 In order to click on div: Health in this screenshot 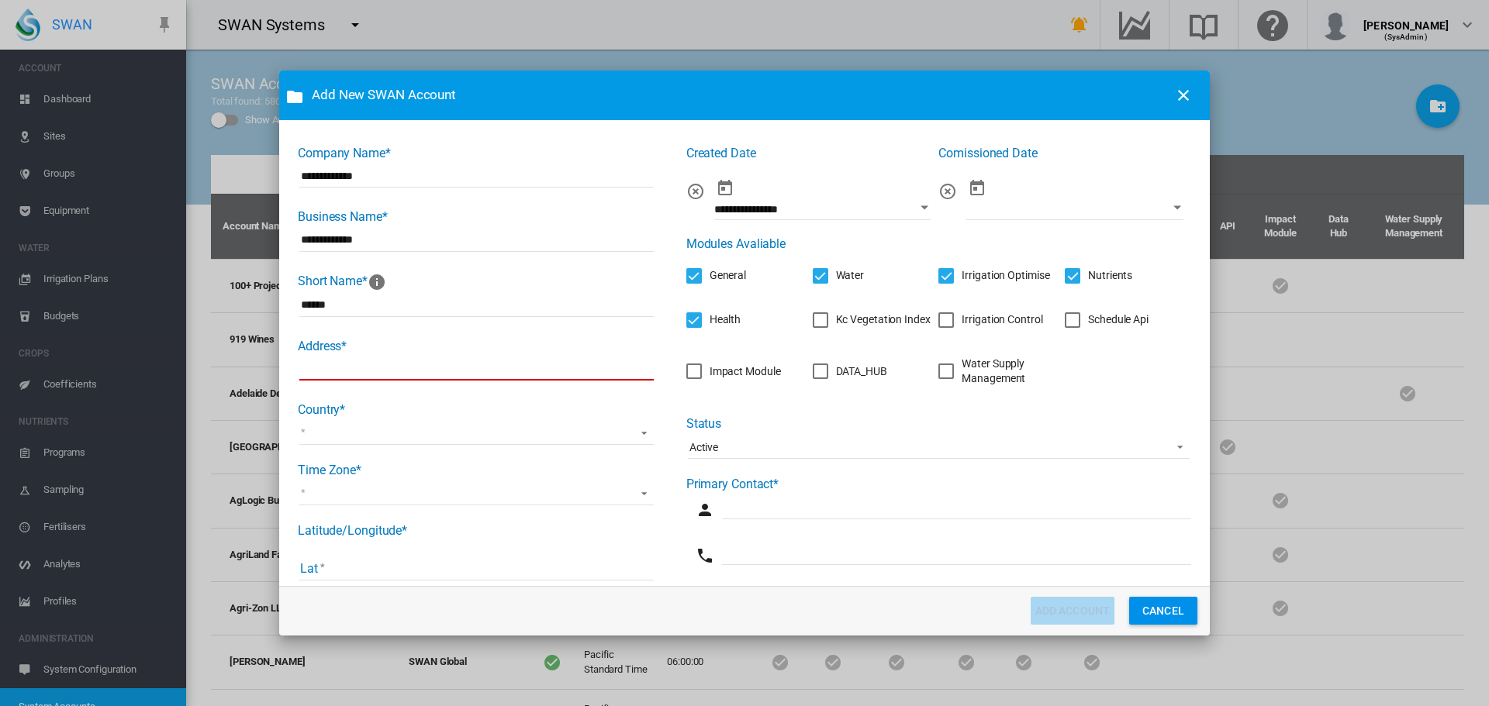, I will do `click(725, 320)`.